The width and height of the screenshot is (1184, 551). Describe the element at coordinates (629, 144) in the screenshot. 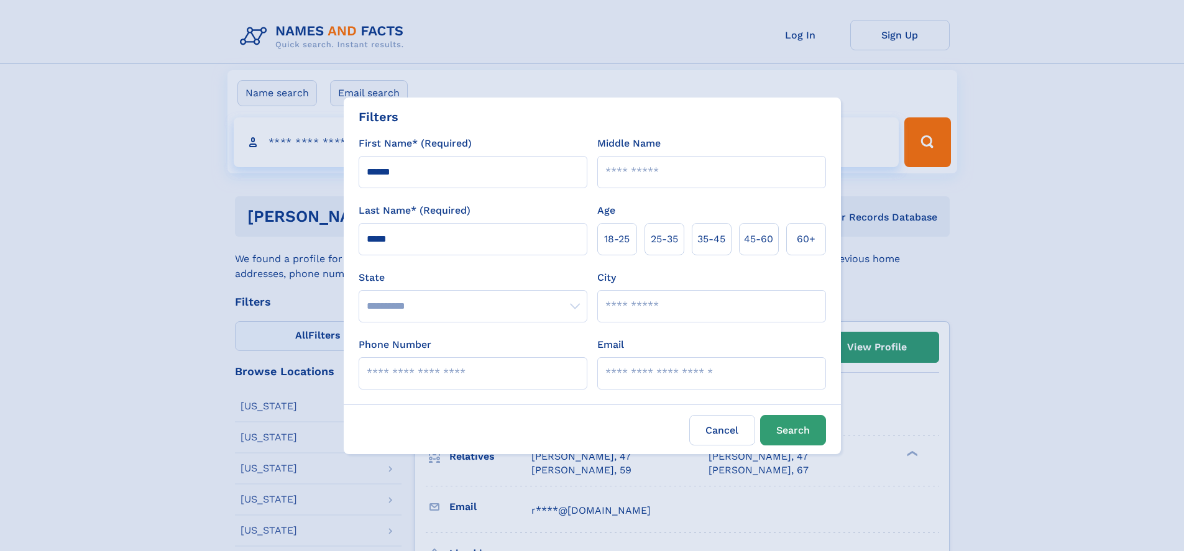

I see `label: Middle Name` at that location.